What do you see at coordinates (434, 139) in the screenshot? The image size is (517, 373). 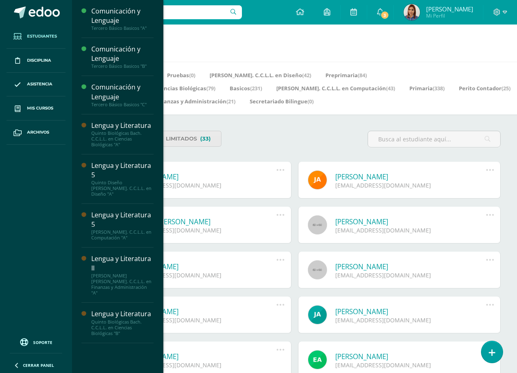 I see `input: Busca al estudiante aquí...` at bounding box center [434, 139].